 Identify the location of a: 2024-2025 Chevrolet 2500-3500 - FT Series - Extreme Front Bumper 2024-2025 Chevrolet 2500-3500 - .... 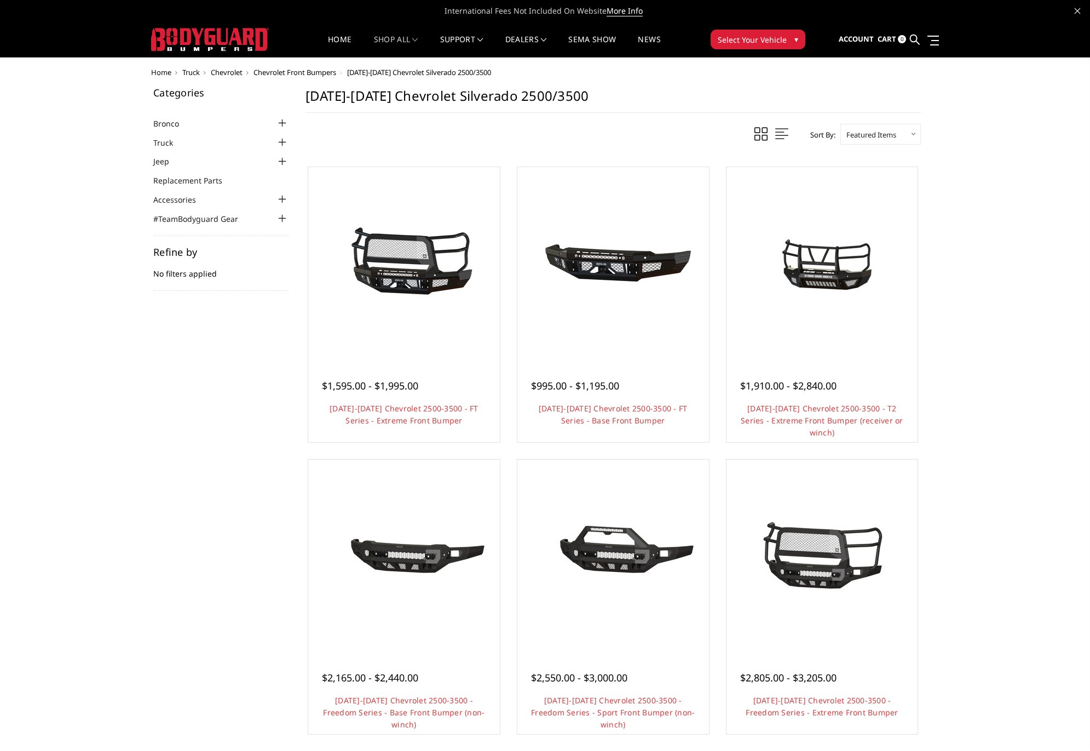
(404, 263).